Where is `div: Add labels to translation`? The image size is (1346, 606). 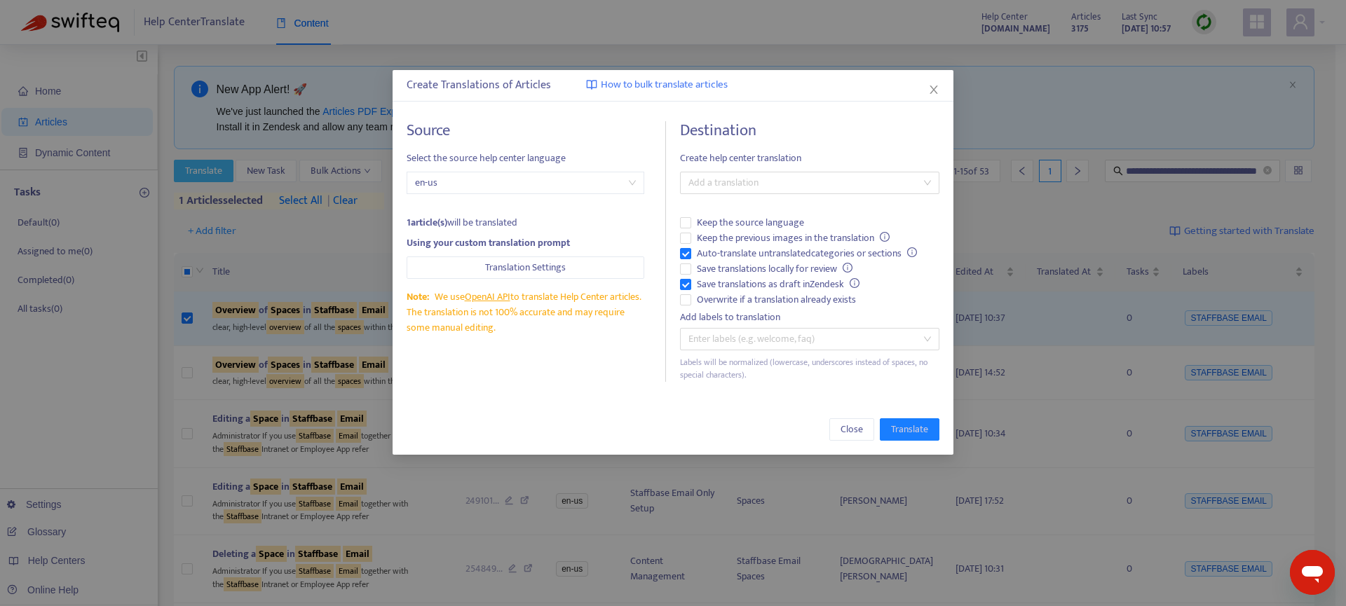
div: Add labels to translation is located at coordinates (810, 318).